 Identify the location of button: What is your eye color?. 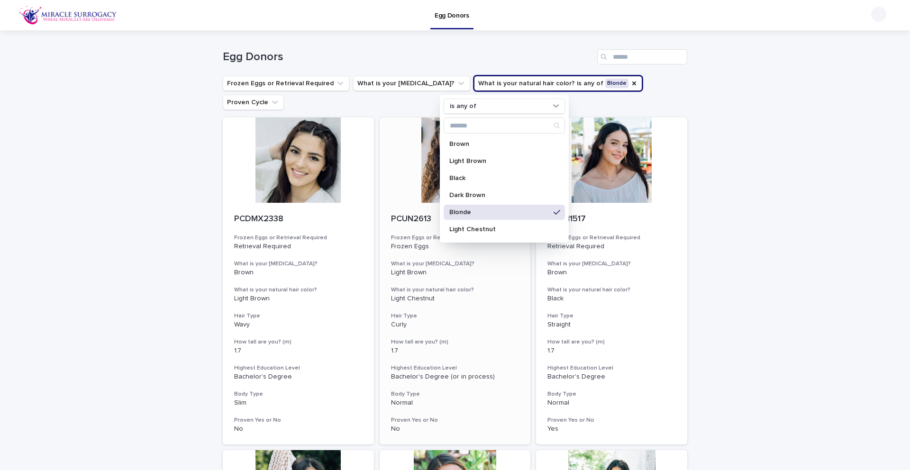
(411, 83).